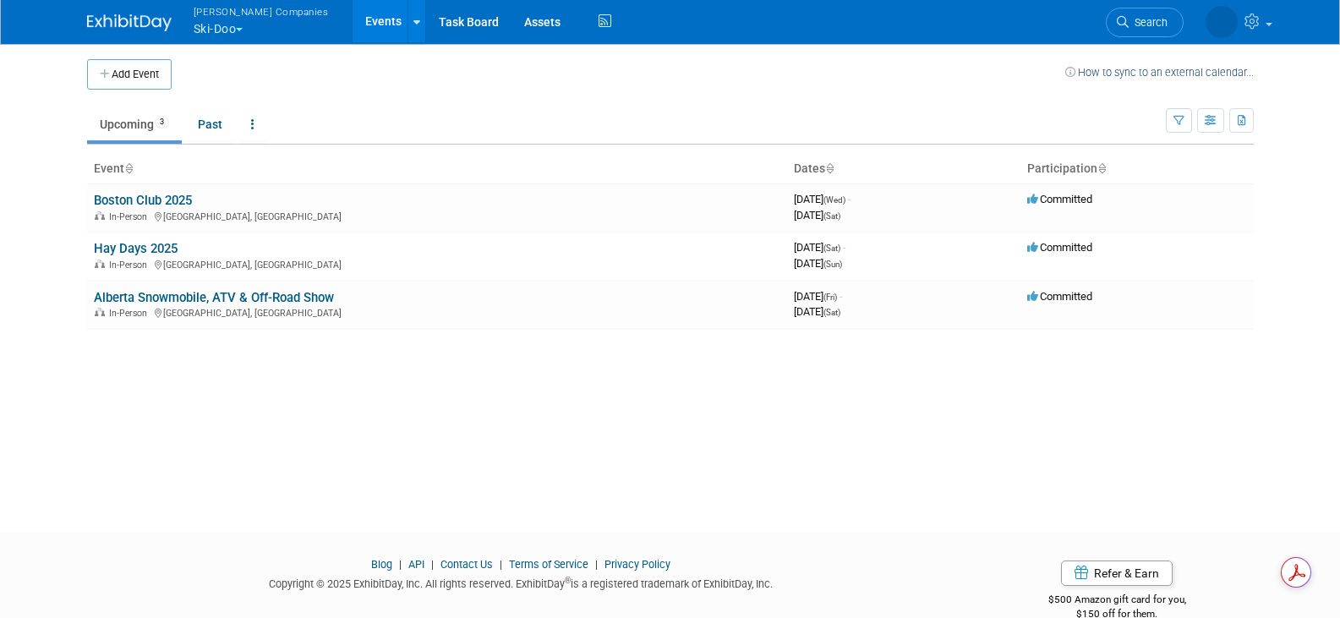 This screenshot has width=1340, height=618. Describe the element at coordinates (129, 74) in the screenshot. I see `button: Add Event` at that location.